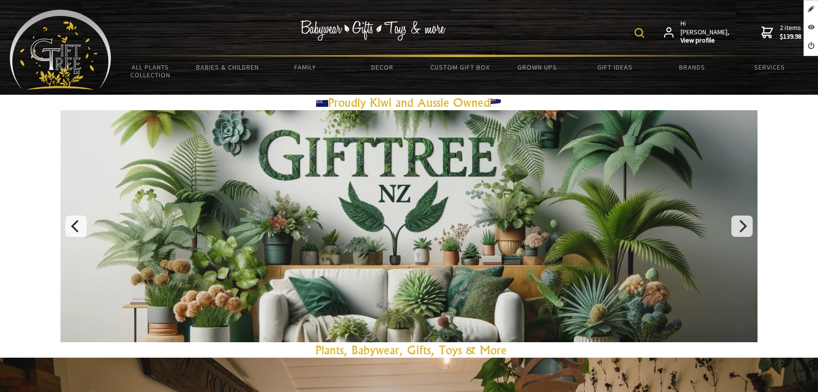  I want to click on strong: $139.98, so click(790, 37).